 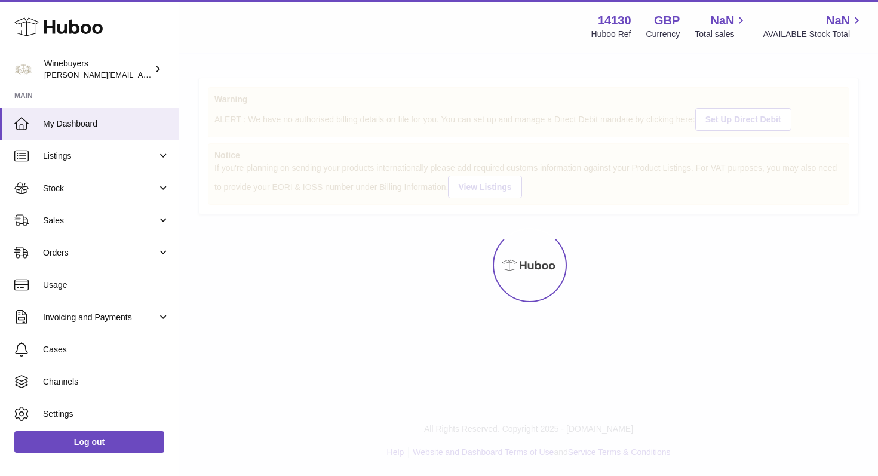 I want to click on span: AVAILABLE Stock Total, so click(x=812, y=34).